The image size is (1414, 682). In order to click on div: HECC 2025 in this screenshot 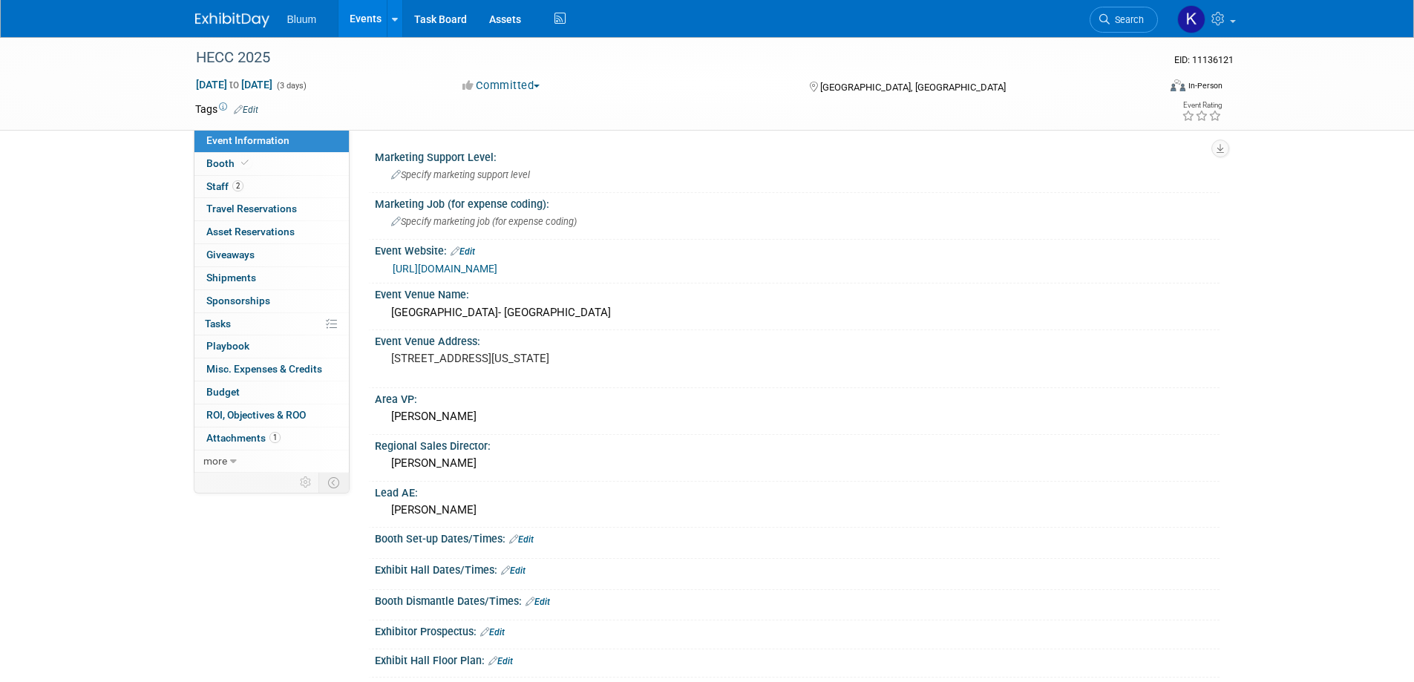, I will do `click(663, 58)`.